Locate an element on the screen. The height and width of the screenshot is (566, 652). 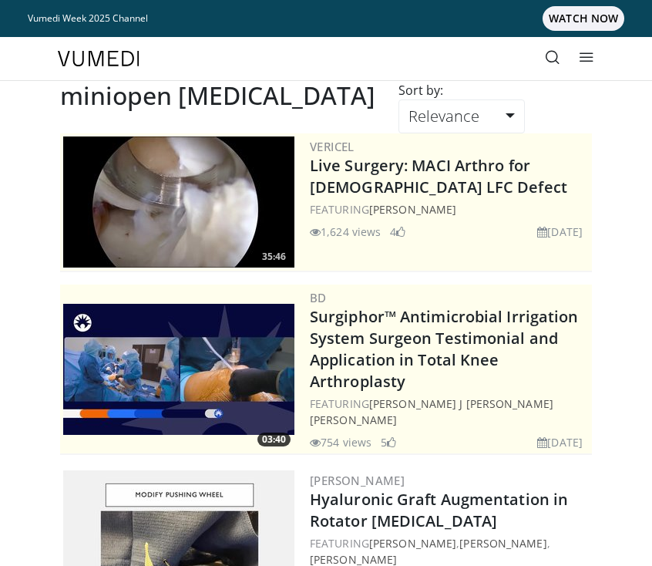
img: 70422da6-974a-44ac-bf9d-78c82a89d891.300x170_q85_crop-smart_upscale.jpg is located at coordinates (179, 369).